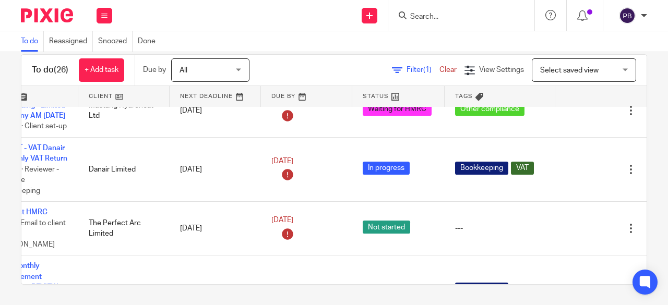 This screenshot has height=305, width=668. What do you see at coordinates (456, 17) in the screenshot?
I see `input: Search` at bounding box center [456, 17].